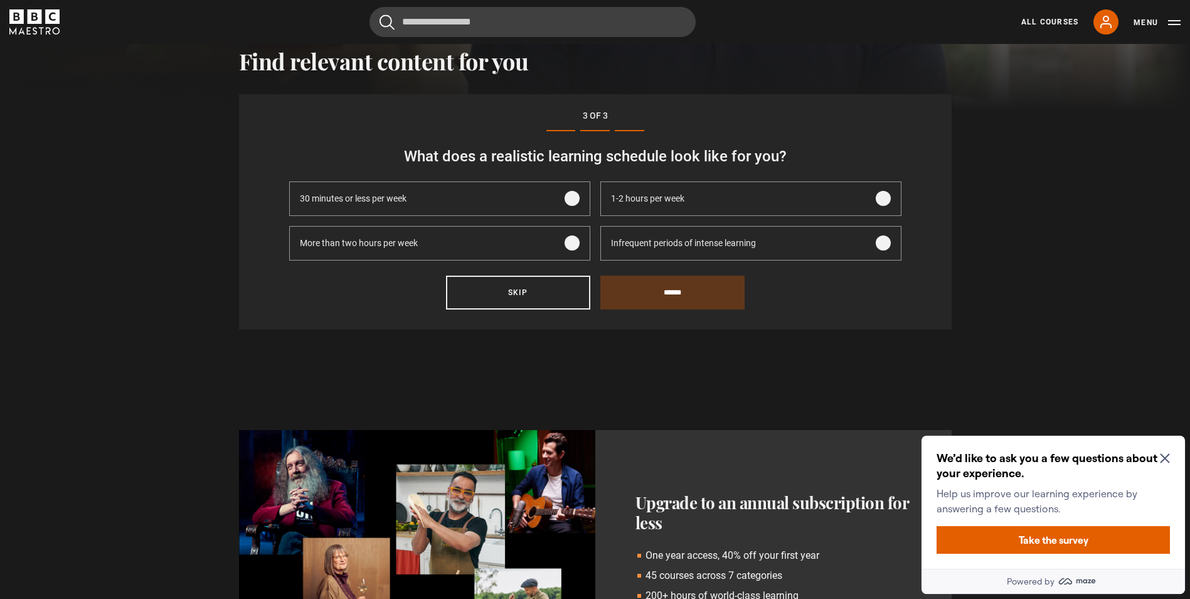 This screenshot has width=1190, height=599. I want to click on div: Optional study invitation, so click(137, 84).